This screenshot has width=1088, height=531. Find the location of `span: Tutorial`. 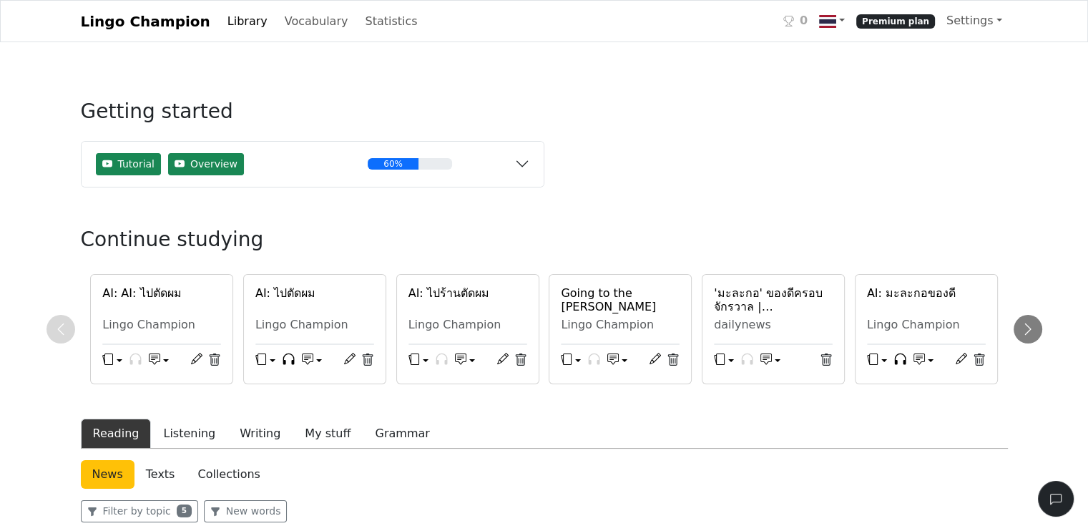

span: Tutorial is located at coordinates (136, 164).